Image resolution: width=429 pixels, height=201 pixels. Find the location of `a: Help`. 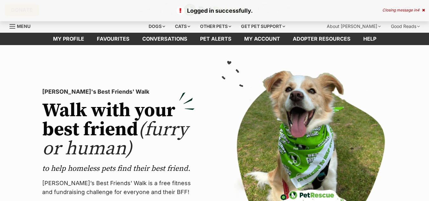

a: Help is located at coordinates (370, 39).